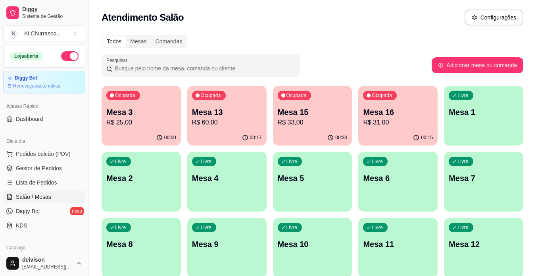 Image resolution: width=536 pixels, height=276 pixels. I want to click on p: Mesa 6, so click(398, 178).